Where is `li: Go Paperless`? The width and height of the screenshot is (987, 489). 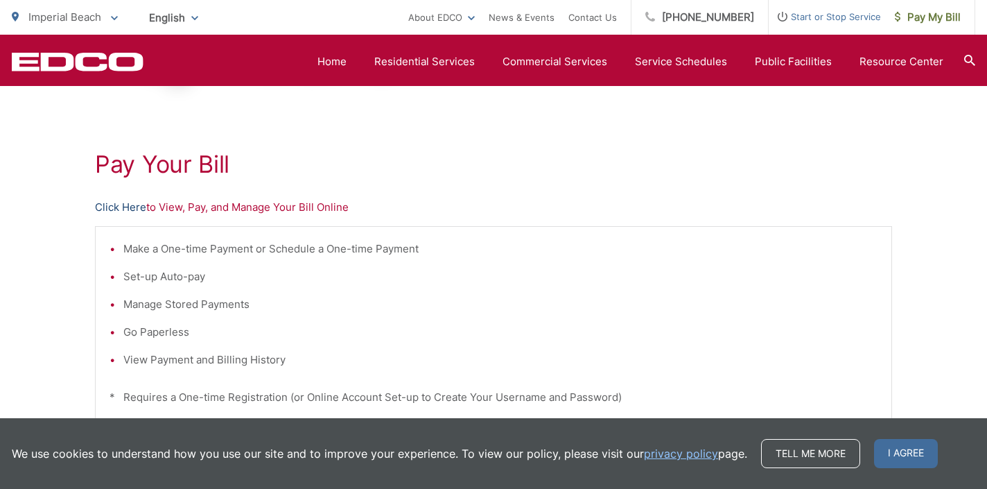 li: Go Paperless is located at coordinates (500, 332).